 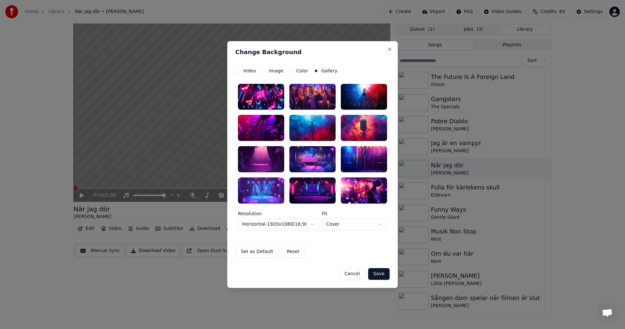 What do you see at coordinates (379, 274) in the screenshot?
I see `button: Save` at bounding box center [379, 274].